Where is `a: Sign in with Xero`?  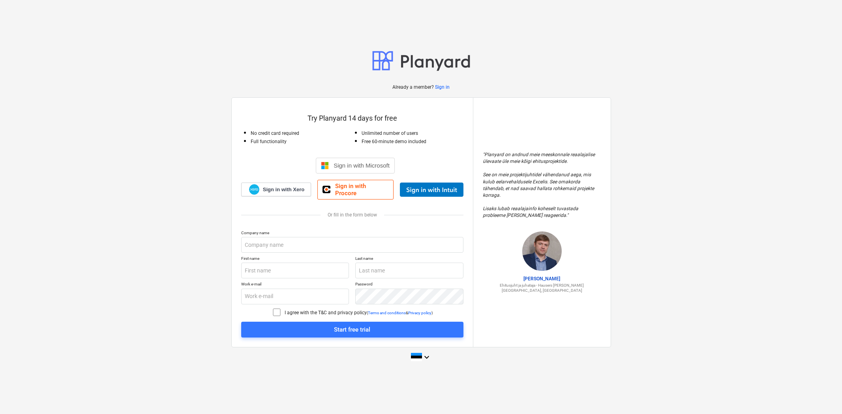 a: Sign in with Xero is located at coordinates (276, 189).